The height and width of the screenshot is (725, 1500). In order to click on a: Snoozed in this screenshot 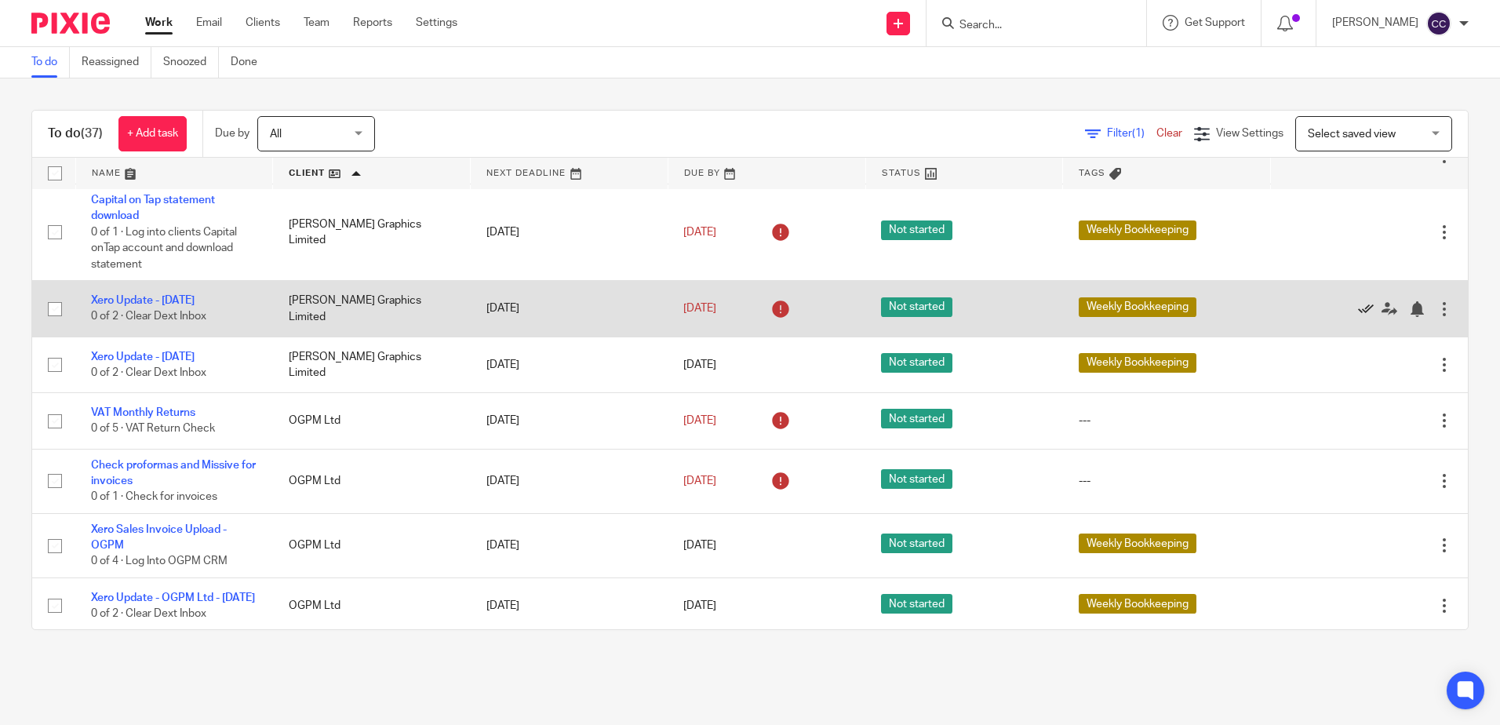, I will do `click(191, 62)`.